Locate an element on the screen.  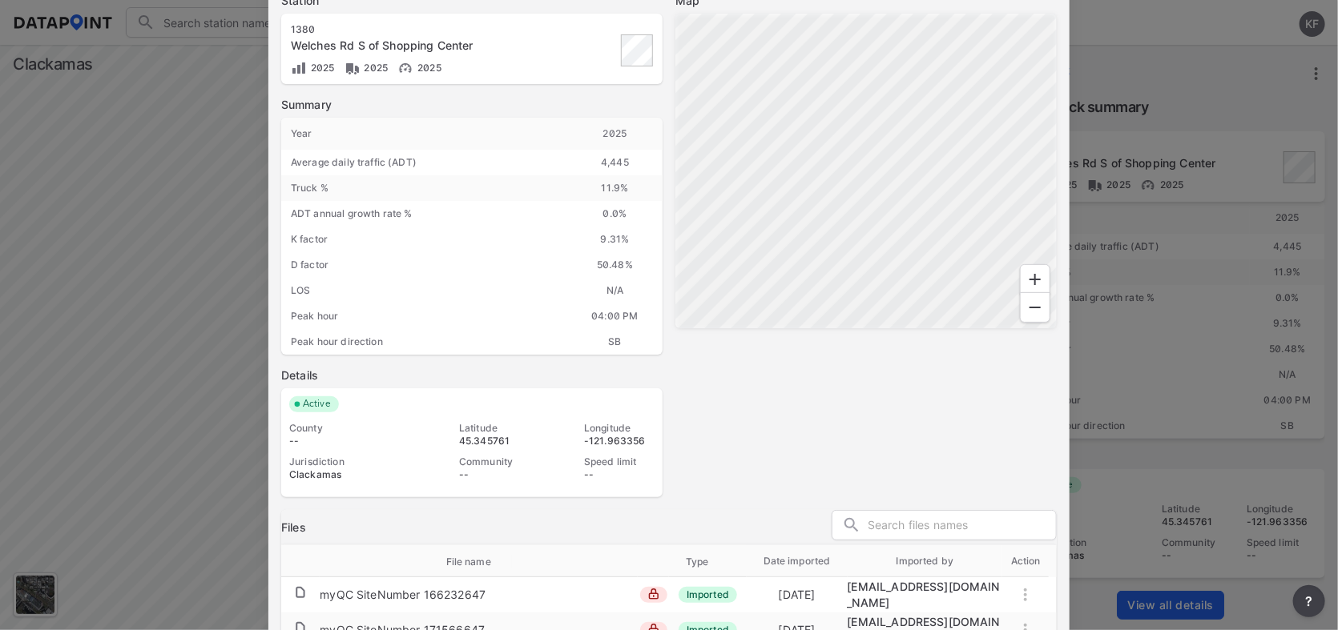
span: Type is located at coordinates (707, 562).